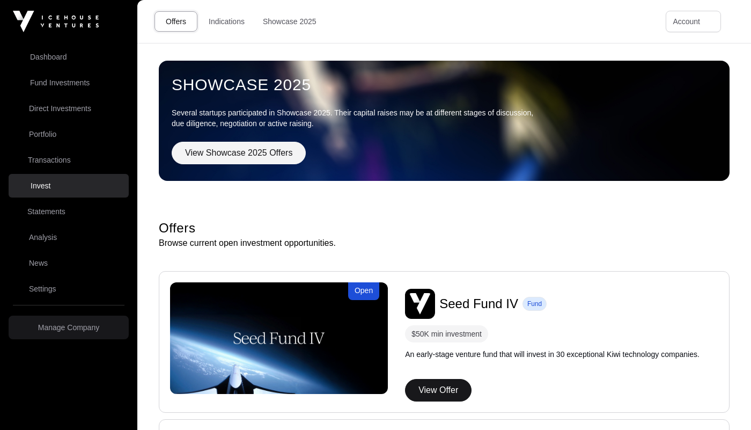  Describe the element at coordinates (56, 21) in the screenshot. I see `img: Icehouse Ventures Logo` at that location.